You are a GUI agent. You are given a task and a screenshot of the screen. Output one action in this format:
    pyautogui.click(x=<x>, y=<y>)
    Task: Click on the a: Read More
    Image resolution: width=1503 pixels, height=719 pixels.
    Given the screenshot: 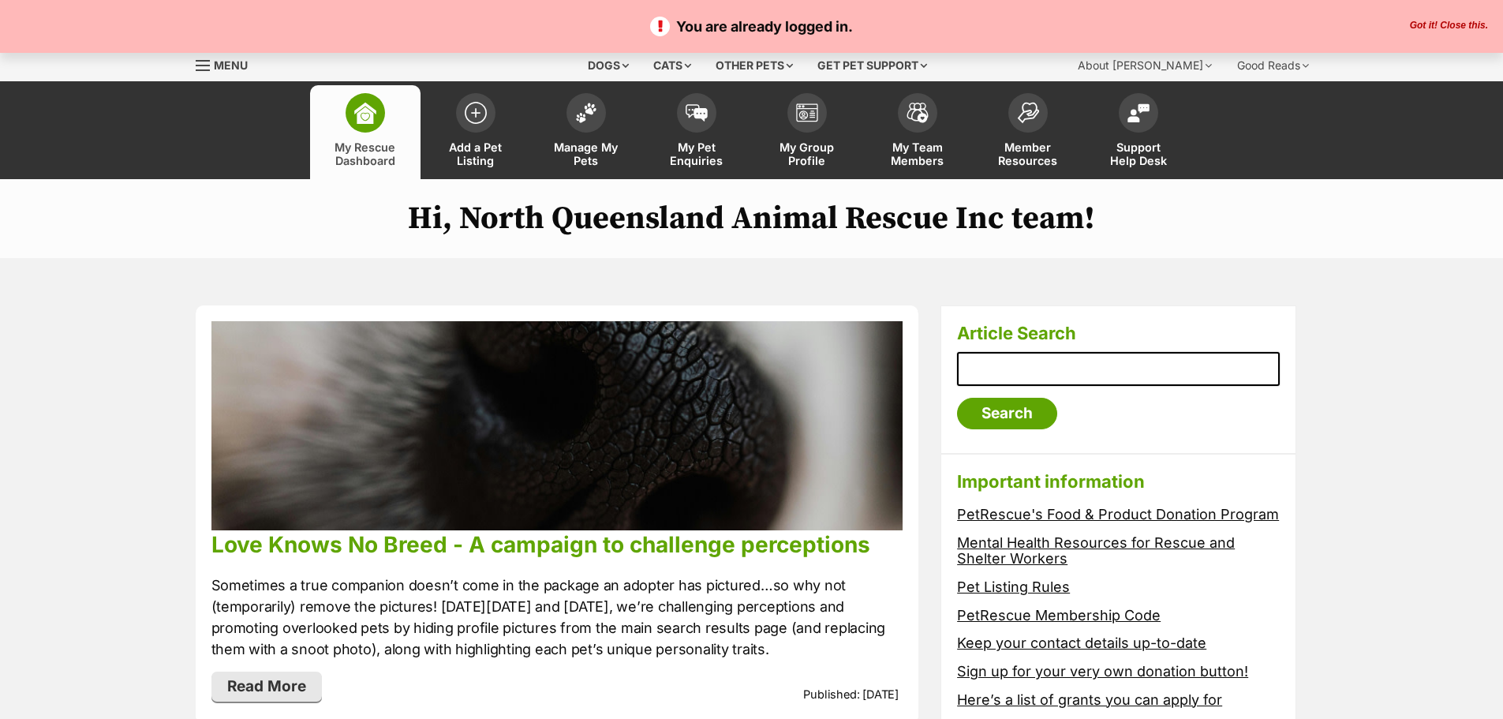 What is the action you would take?
    pyautogui.click(x=267, y=686)
    